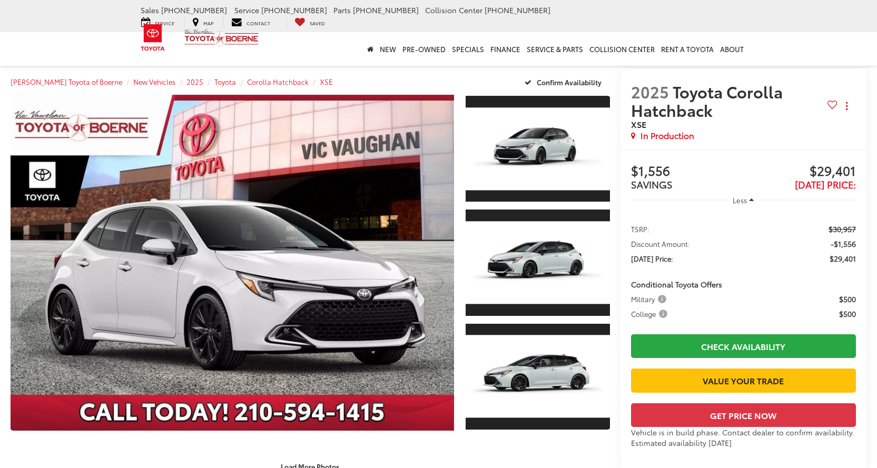 Image resolution: width=877 pixels, height=468 pixels. Describe the element at coordinates (424, 49) in the screenshot. I see `a: Pre-Owned` at that location.